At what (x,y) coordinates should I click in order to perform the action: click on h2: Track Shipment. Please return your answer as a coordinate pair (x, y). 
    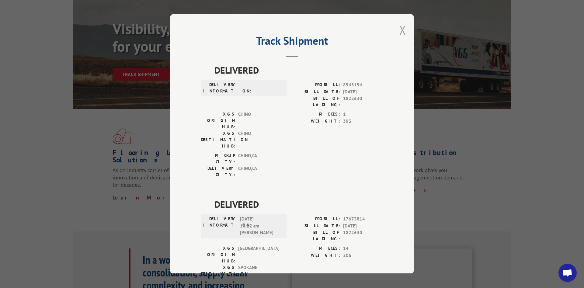
    Looking at the image, I should click on (292, 42).